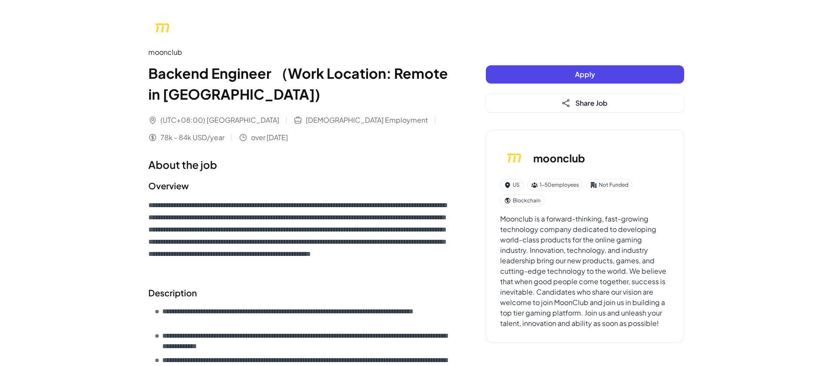  I want to click on button: Apply, so click(585, 74).